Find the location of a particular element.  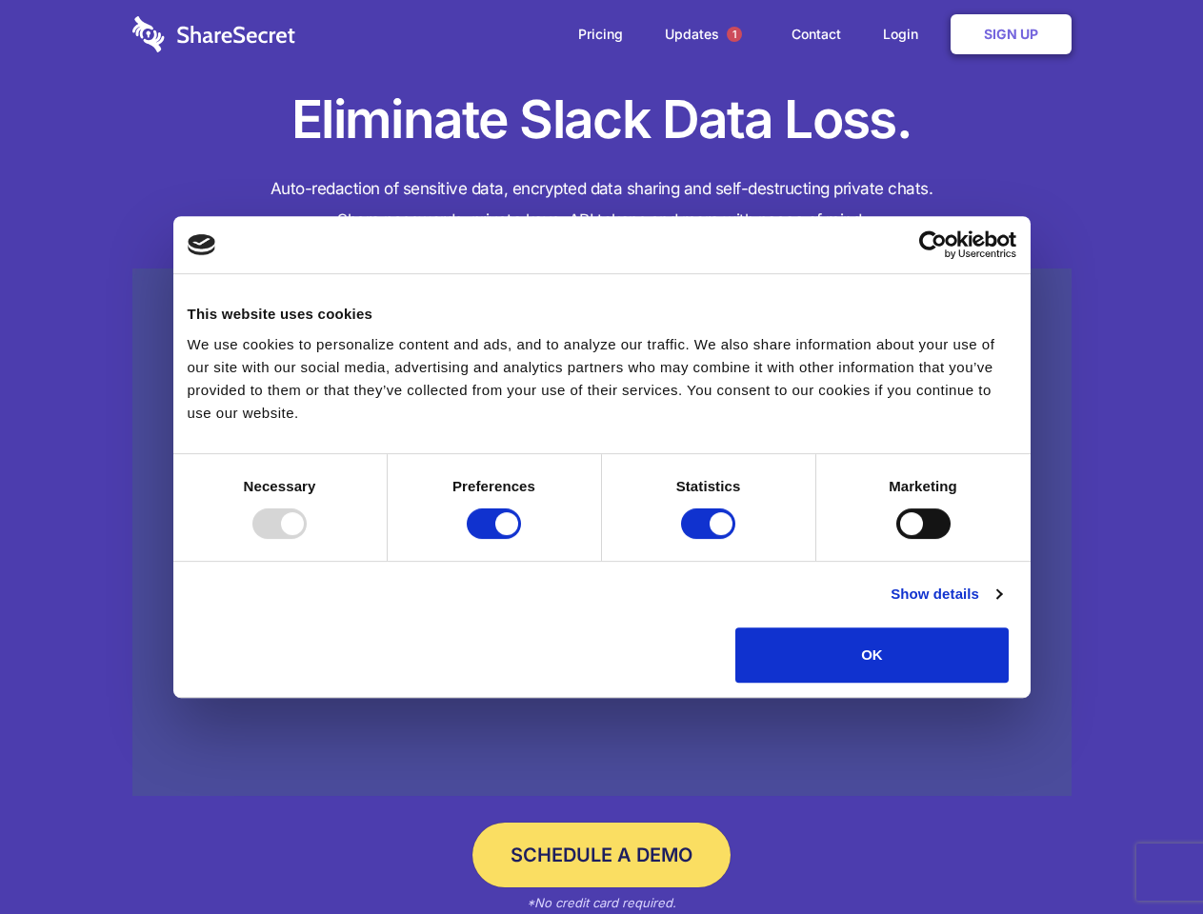

strong: Preferences is located at coordinates (493, 486).